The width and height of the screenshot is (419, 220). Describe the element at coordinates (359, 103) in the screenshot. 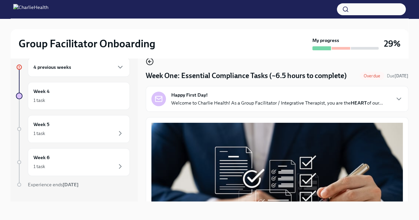

I see `strong: HEART` at that location.